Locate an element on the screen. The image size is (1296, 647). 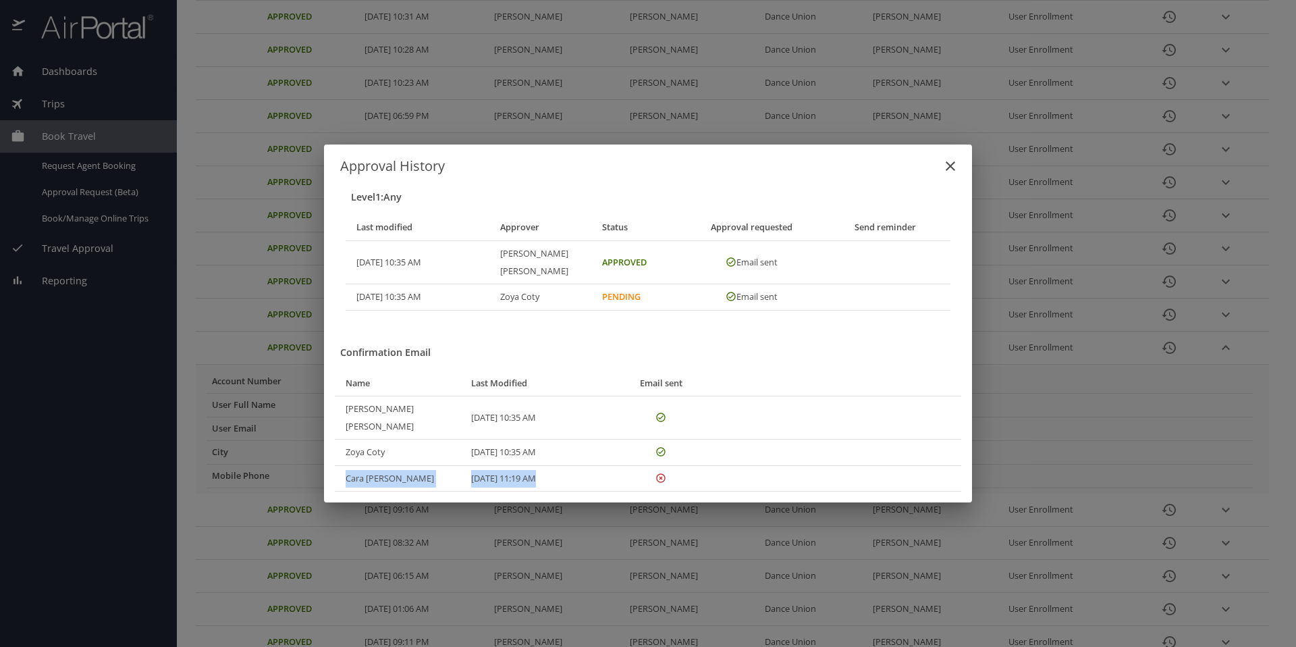
td: Pending is located at coordinates (640, 297).